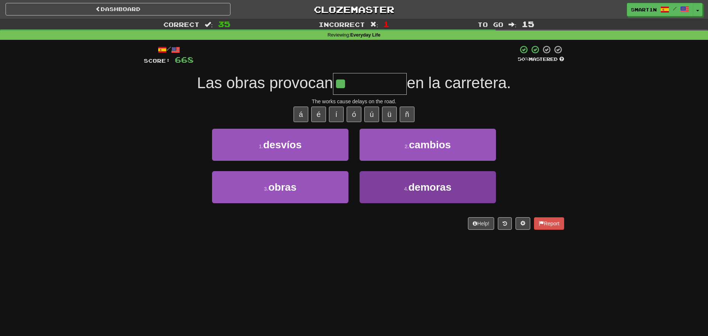 This screenshot has width=708, height=336. Describe the element at coordinates (407, 114) in the screenshot. I see `button: ñ` at that location.